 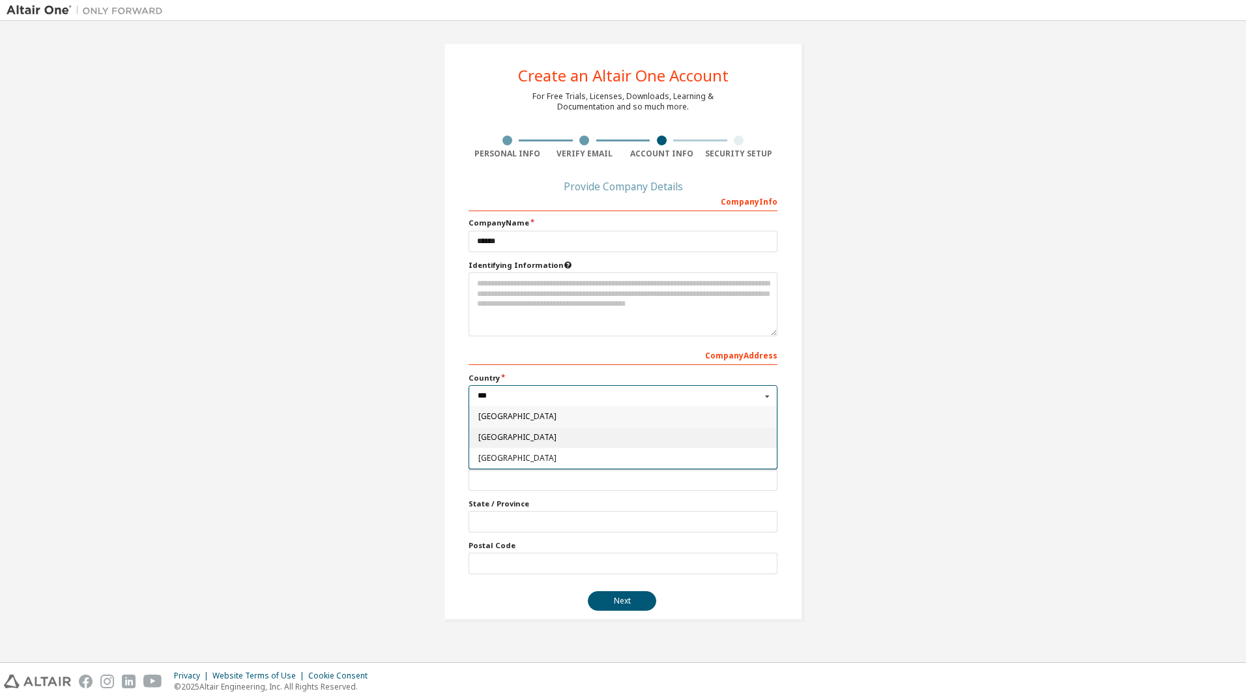 What do you see at coordinates (260, 676) in the screenshot?
I see `div: Website Terms of Use` at bounding box center [260, 676].